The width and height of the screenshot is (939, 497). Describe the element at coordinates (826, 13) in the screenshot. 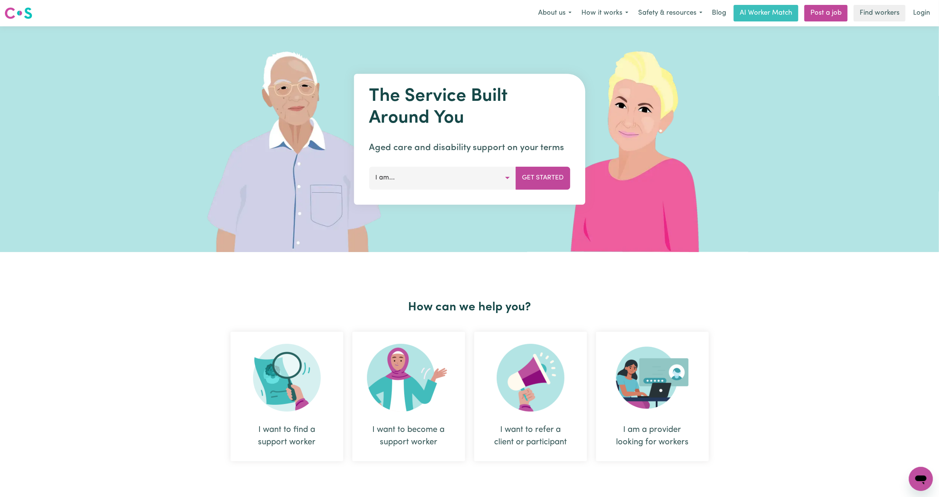

I see `a: Post a job` at that location.